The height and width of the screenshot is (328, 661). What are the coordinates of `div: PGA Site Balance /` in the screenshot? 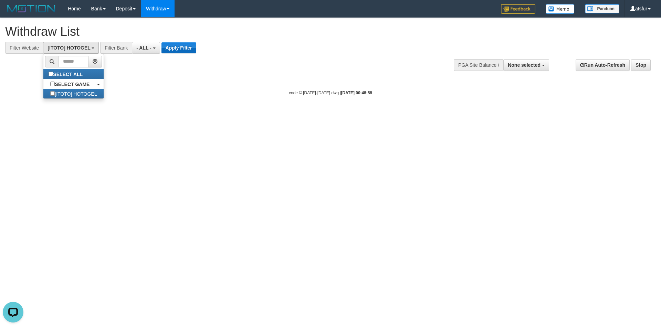 It's located at (478, 65).